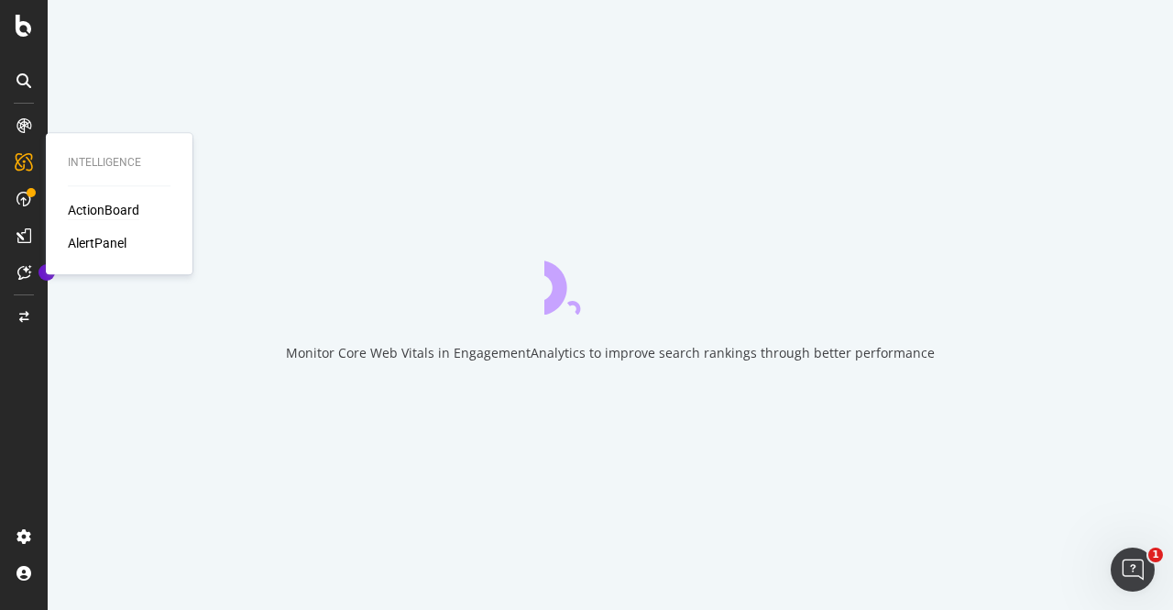  Describe the element at coordinates (104, 210) in the screenshot. I see `div: ActionBoard` at that location.